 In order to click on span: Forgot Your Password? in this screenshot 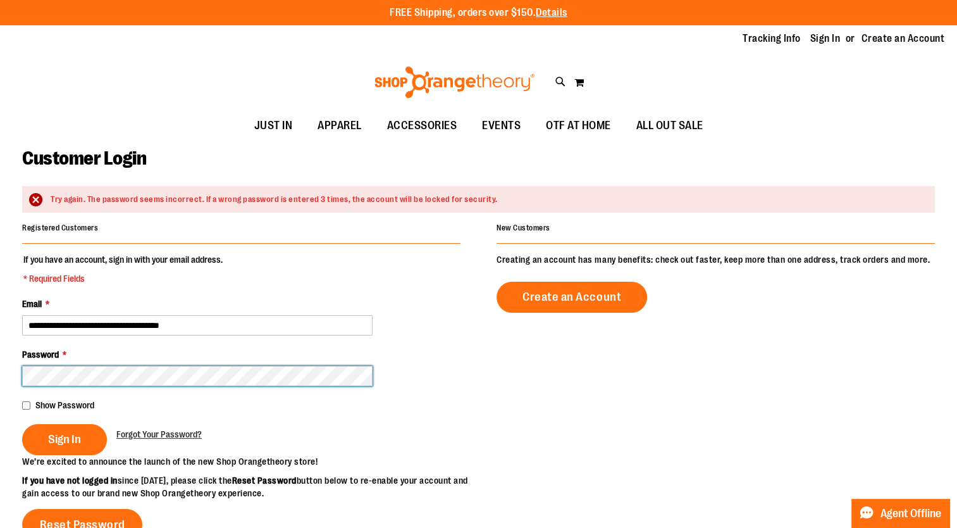, I will do `click(159, 434)`.